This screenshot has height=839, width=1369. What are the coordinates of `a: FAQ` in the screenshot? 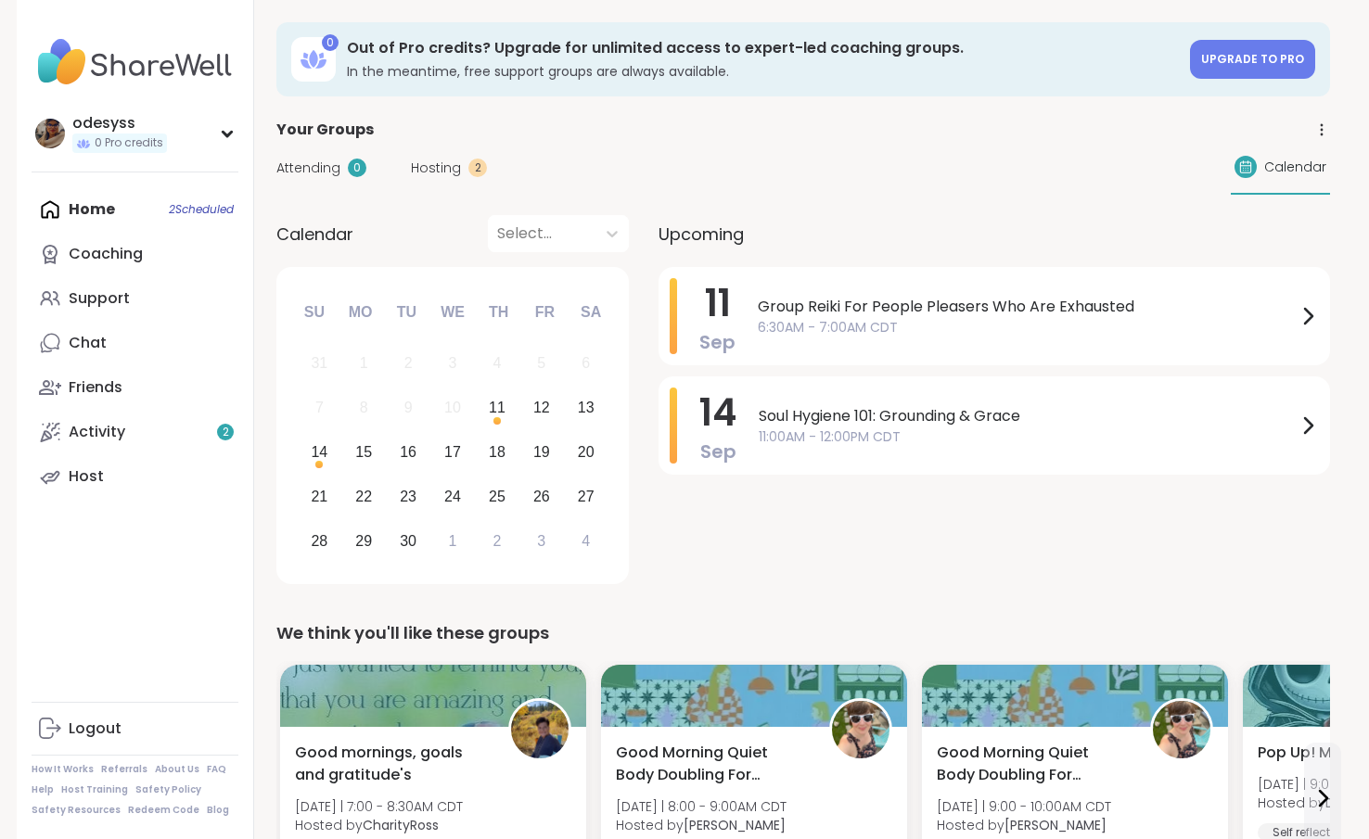 It's located at (216, 770).